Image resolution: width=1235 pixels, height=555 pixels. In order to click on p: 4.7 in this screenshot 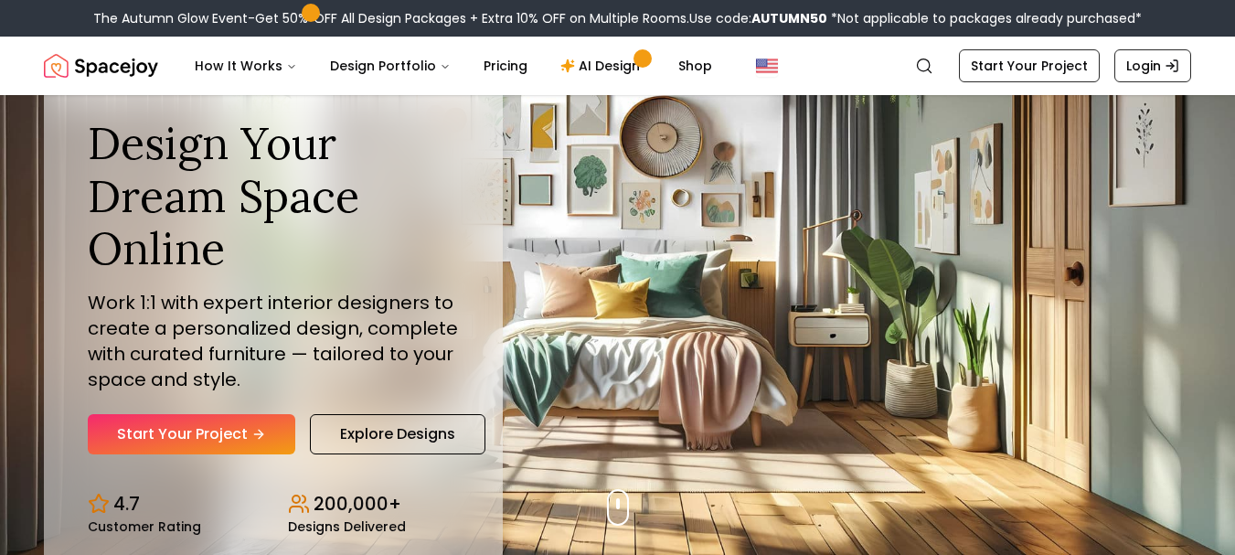, I will do `click(126, 504)`.